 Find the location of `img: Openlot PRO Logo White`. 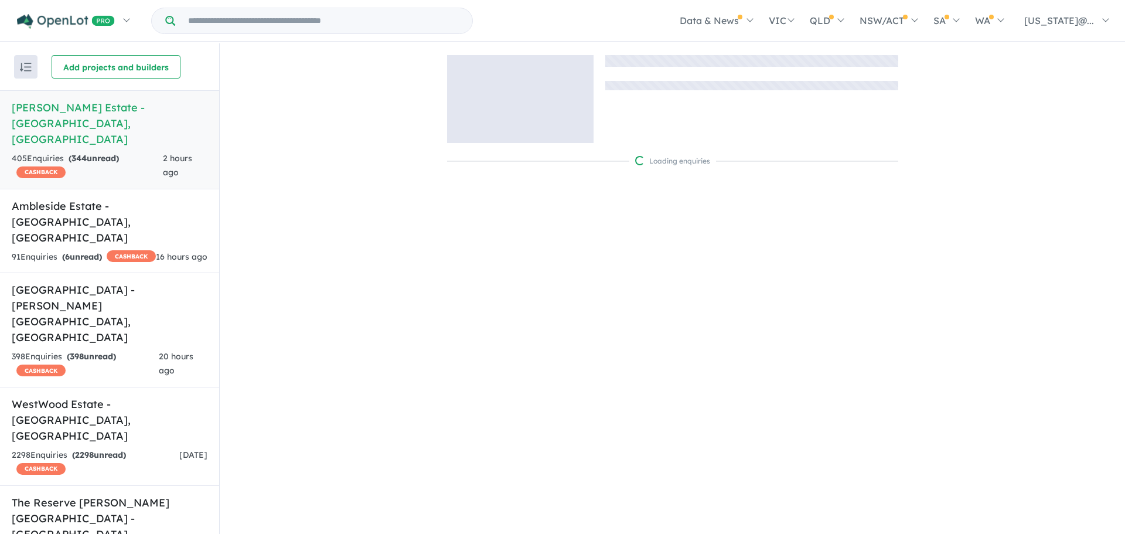

img: Openlot PRO Logo White is located at coordinates (66, 21).